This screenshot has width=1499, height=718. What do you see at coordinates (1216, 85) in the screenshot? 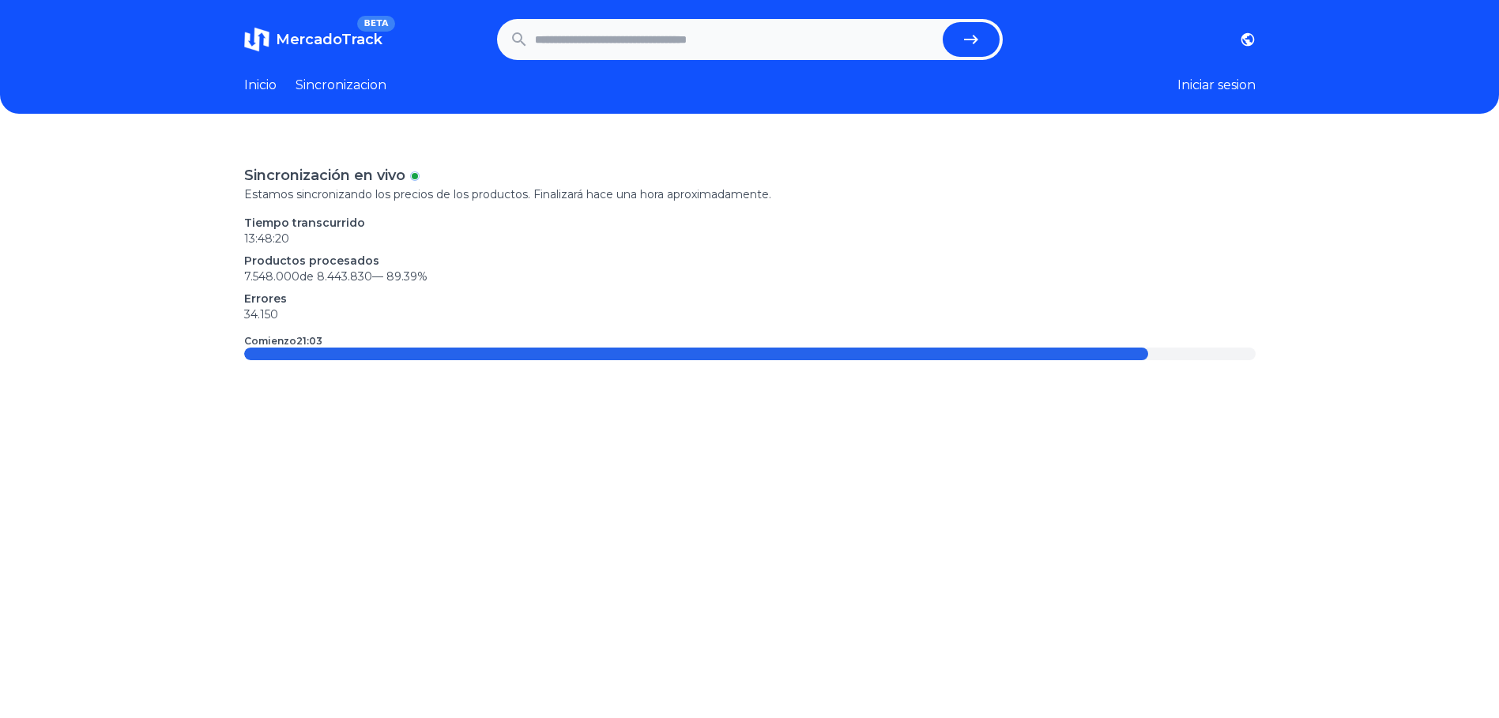
I see `button: Iniciar sesion` at bounding box center [1216, 85].